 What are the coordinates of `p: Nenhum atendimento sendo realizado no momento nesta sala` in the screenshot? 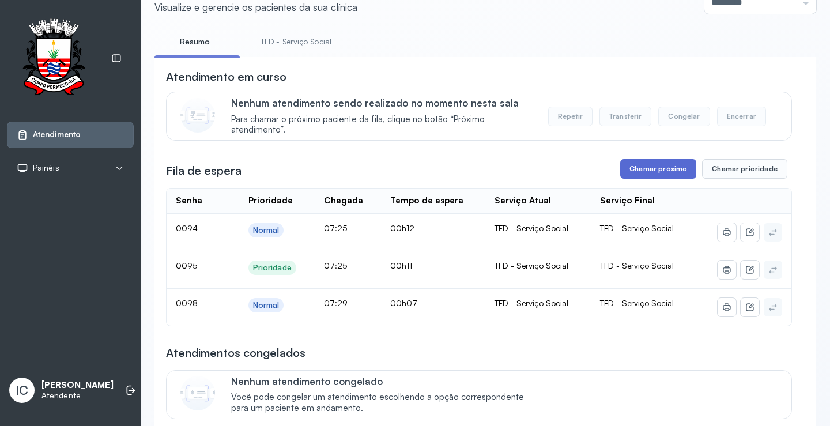 It's located at (383, 103).